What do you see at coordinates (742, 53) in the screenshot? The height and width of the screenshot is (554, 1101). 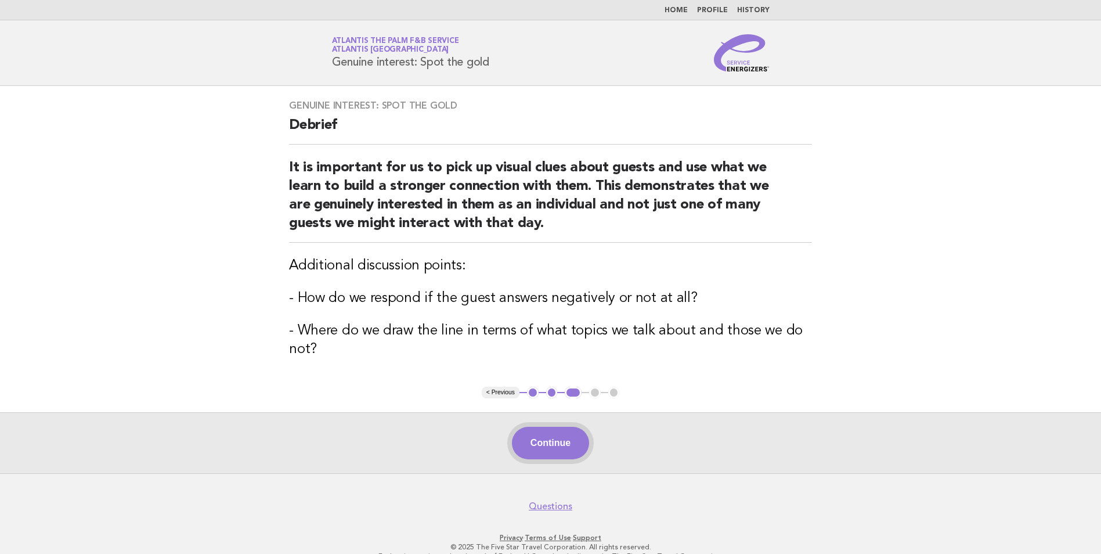 I see `img: Service Energizers` at bounding box center [742, 53].